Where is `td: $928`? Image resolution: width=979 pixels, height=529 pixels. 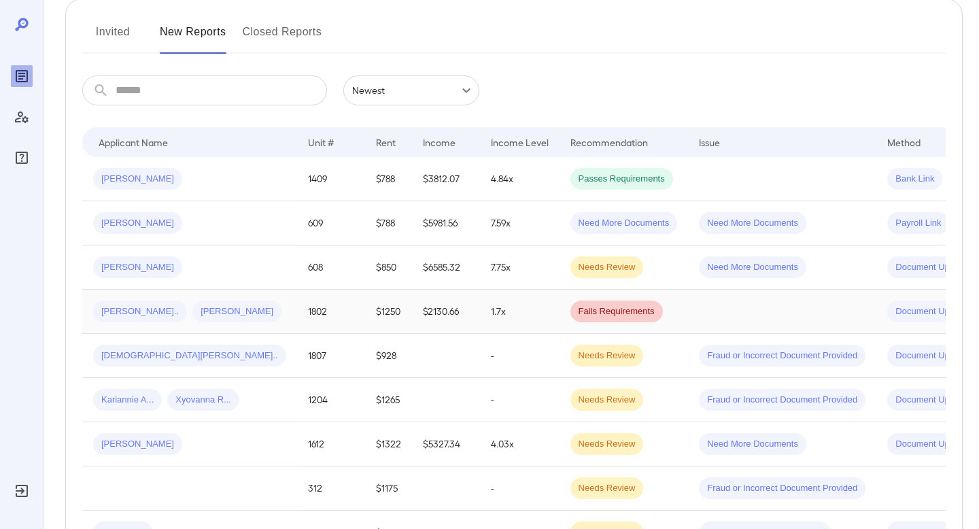
td: $928 is located at coordinates (388, 356).